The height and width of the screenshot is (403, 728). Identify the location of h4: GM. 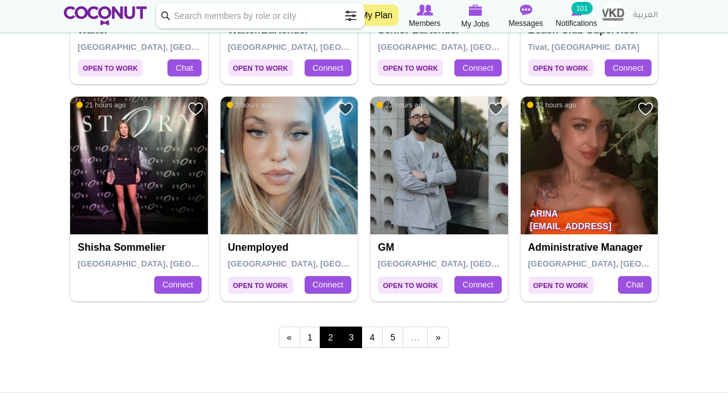
(440, 248).